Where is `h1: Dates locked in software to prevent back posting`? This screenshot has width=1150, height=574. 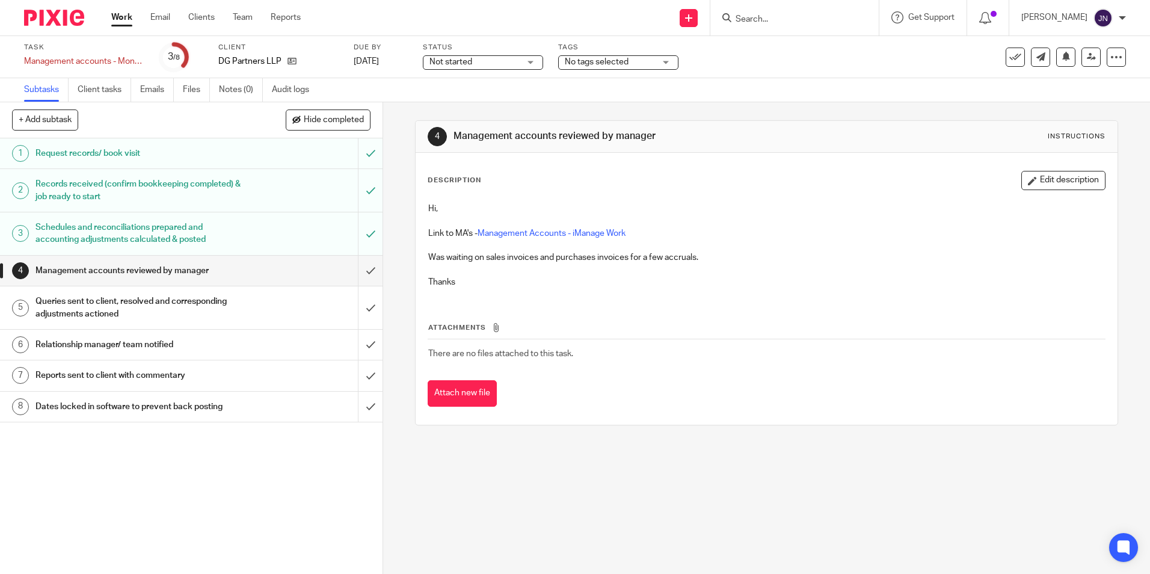
h1: Dates locked in software to prevent back posting is located at coordinates (139, 407).